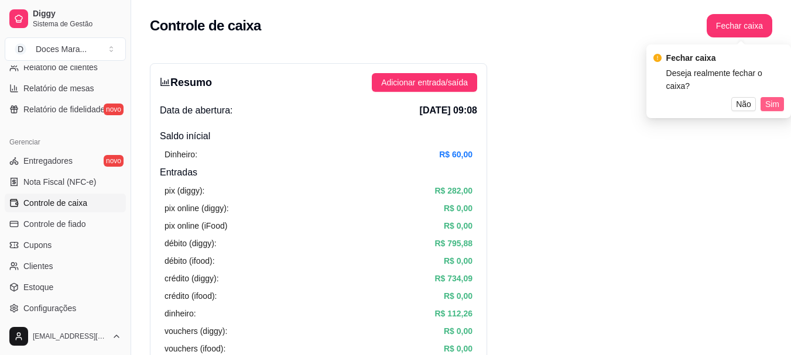 The image size is (791, 355). Describe the element at coordinates (196, 111) in the screenshot. I see `span: Data de abertura:` at that location.